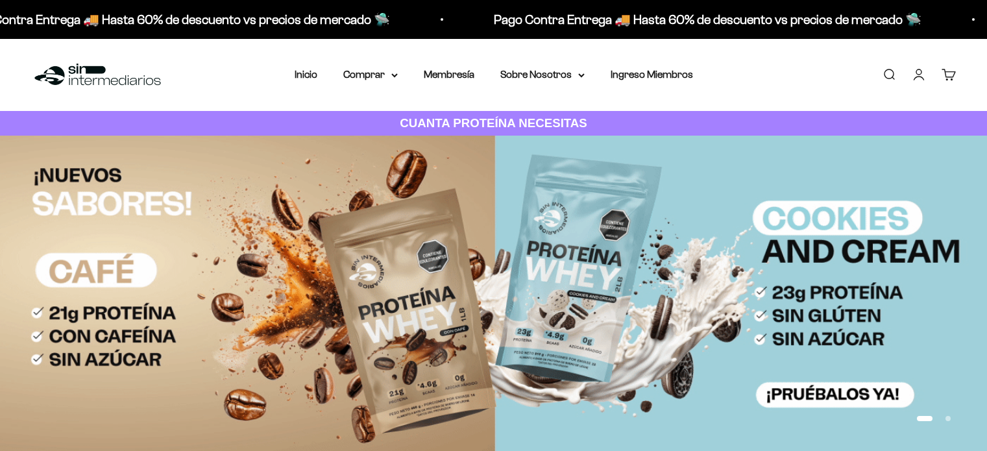 This screenshot has width=987, height=451. Describe the element at coordinates (449, 74) in the screenshot. I see `a: Membresía` at that location.